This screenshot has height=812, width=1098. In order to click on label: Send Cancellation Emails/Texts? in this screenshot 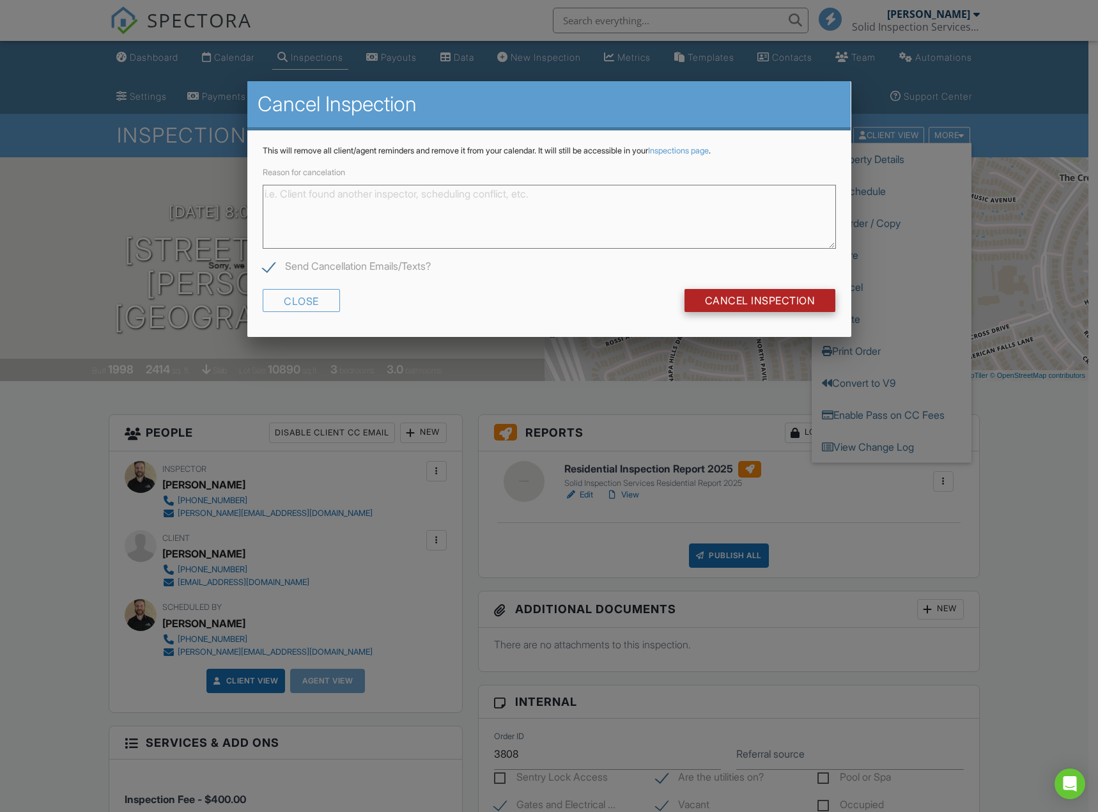, I will do `click(346, 268)`.